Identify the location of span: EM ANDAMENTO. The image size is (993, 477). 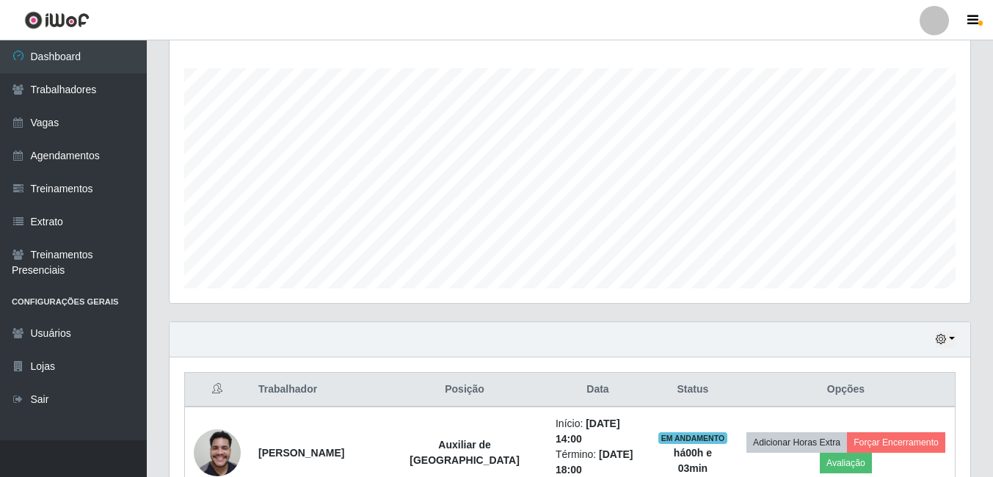
(692, 438).